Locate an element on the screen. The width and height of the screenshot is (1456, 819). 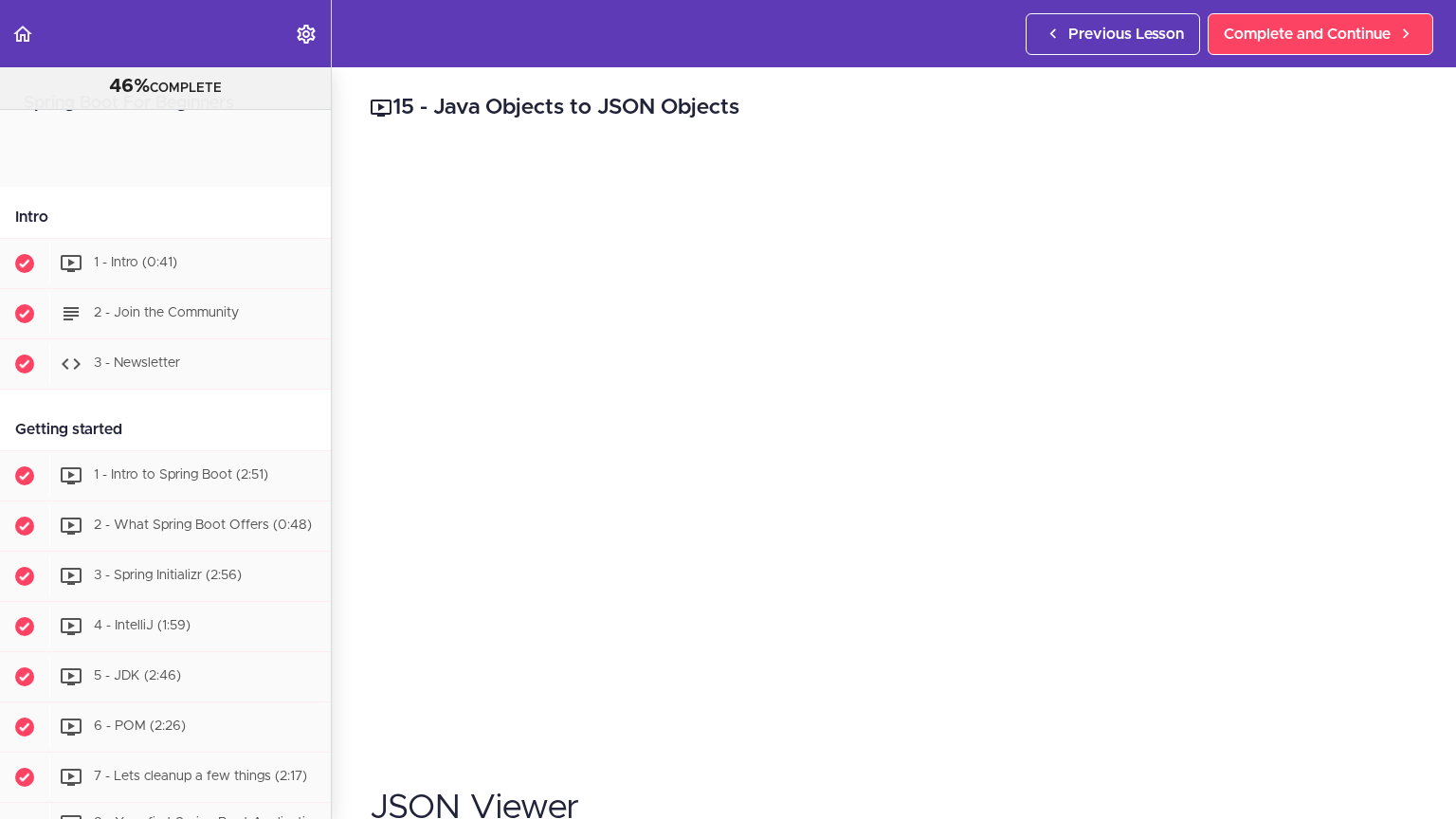
span: 1 - Intro (0:41) is located at coordinates (136, 262).